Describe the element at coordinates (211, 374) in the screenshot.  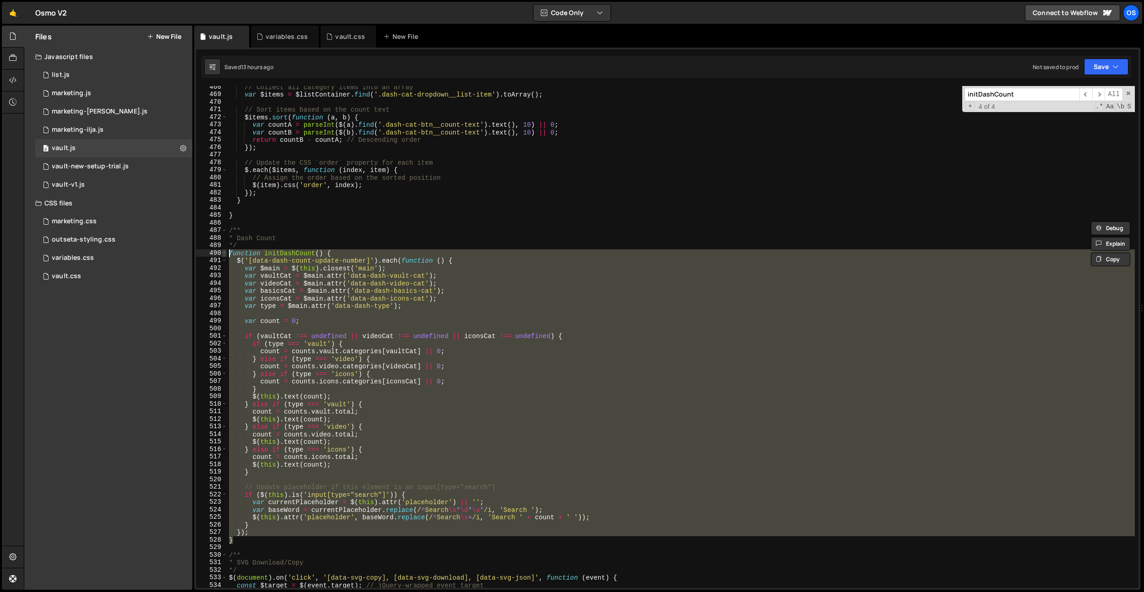
I see `div: 506` at that location.